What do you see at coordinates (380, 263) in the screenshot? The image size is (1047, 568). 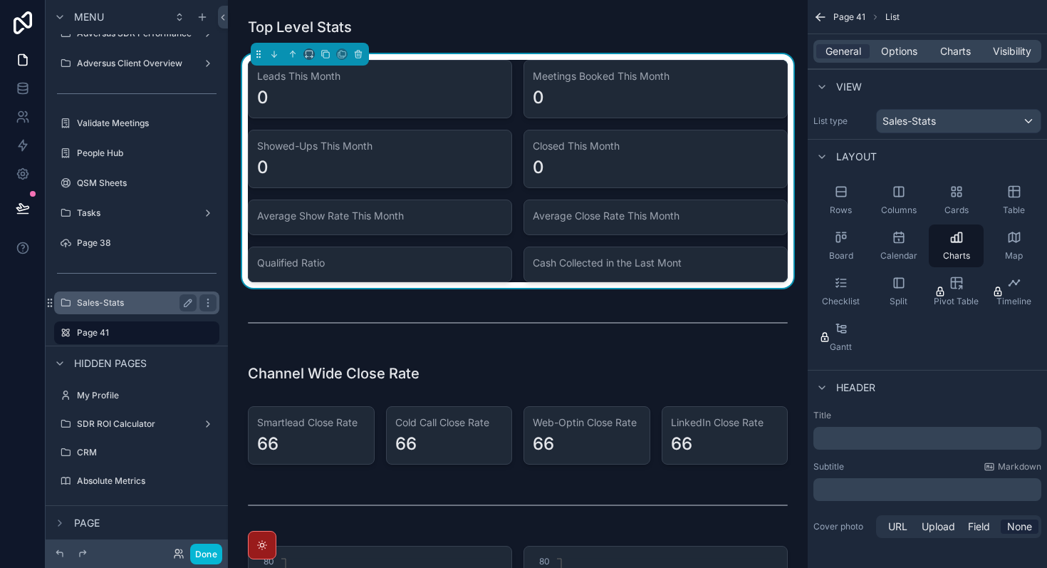 I see `h3: Qualified Ratio` at bounding box center [380, 263].